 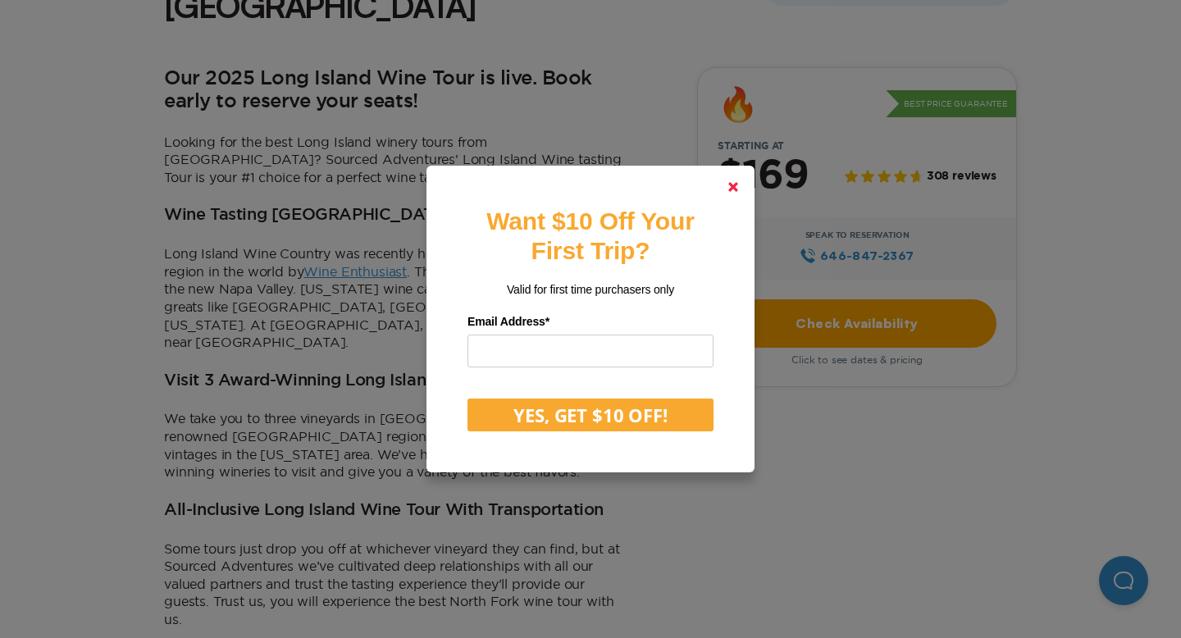 I want to click on strong: Want $10 Off Your First Trip?, so click(x=590, y=235).